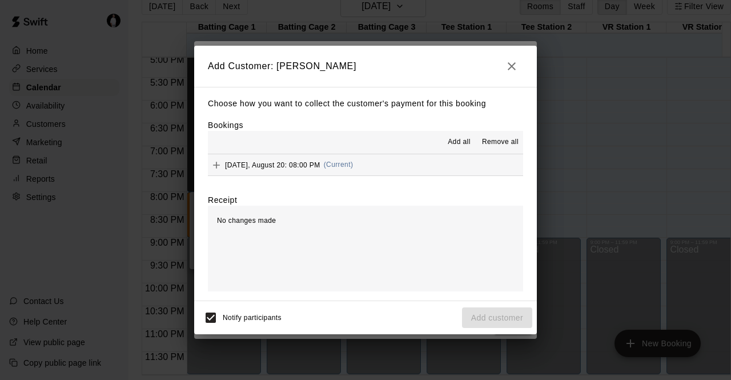  I want to click on span: Remove all, so click(500, 142).